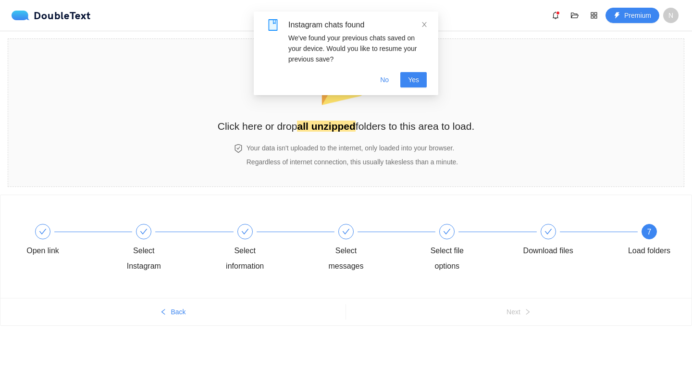  What do you see at coordinates (357, 25) in the screenshot?
I see `div: Instagram chats found` at bounding box center [357, 25].